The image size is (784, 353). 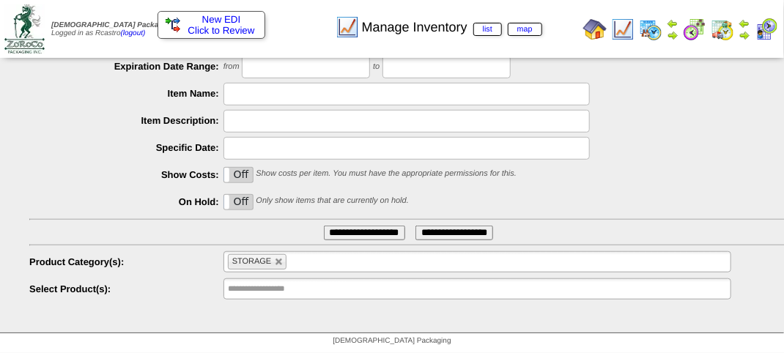 What do you see at coordinates (386, 174) in the screenshot?
I see `span: Show costs per item. You must have the appropriate permissions for this.` at bounding box center [386, 174].